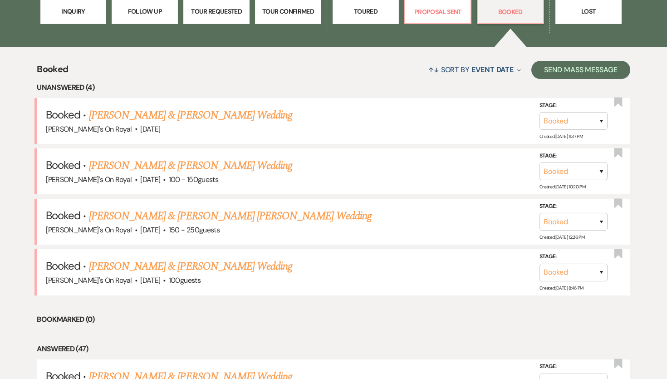  What do you see at coordinates (588, 11) in the screenshot?
I see `p: Lost` at bounding box center [588, 11].